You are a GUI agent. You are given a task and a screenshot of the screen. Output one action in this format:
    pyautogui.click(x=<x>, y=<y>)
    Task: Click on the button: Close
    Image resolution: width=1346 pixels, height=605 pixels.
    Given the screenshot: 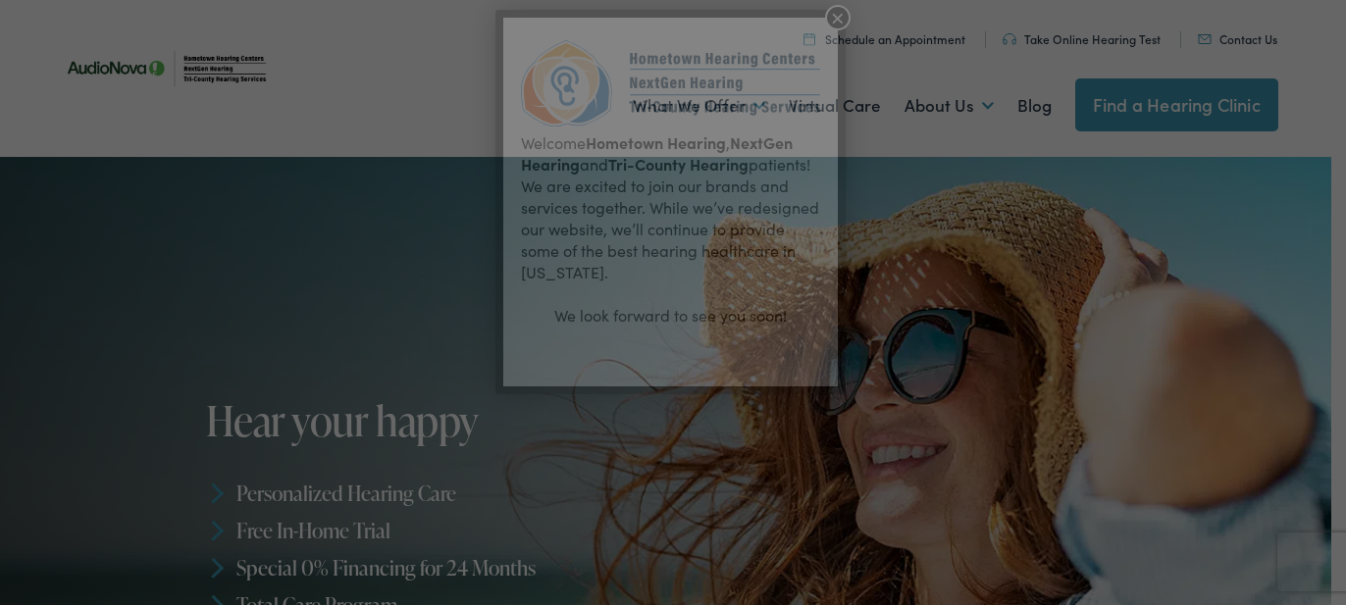 What is the action you would take?
    pyautogui.click(x=838, y=18)
    